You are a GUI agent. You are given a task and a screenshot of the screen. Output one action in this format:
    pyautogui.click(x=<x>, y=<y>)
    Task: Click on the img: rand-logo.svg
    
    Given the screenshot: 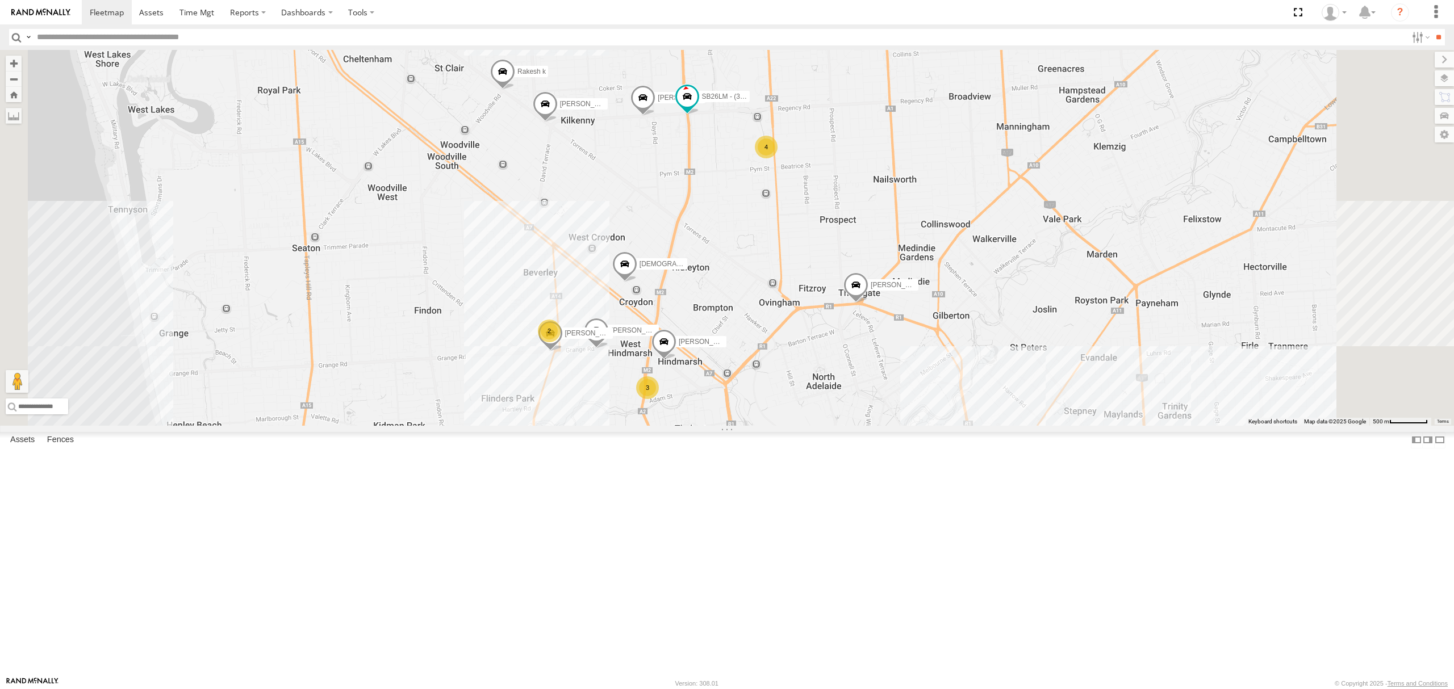 What is the action you would take?
    pyautogui.click(x=41, y=12)
    